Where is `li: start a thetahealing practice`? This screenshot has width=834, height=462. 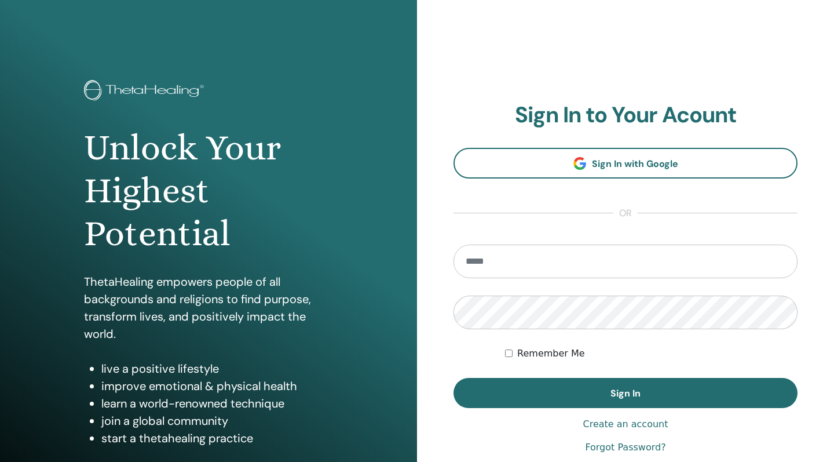
li: start a thetahealing practice is located at coordinates (217, 438).